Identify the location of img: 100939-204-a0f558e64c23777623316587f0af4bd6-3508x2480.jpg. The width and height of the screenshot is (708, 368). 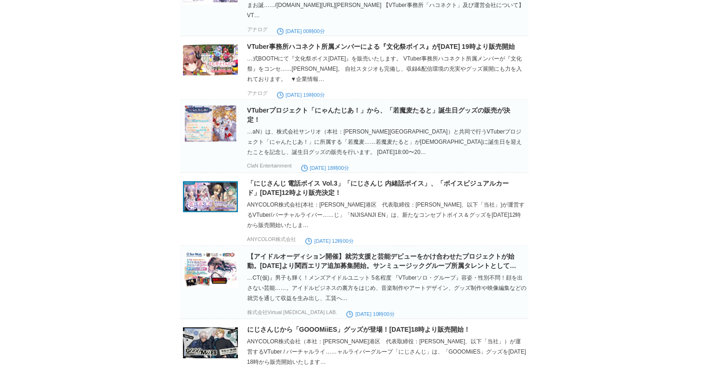
(210, 123).